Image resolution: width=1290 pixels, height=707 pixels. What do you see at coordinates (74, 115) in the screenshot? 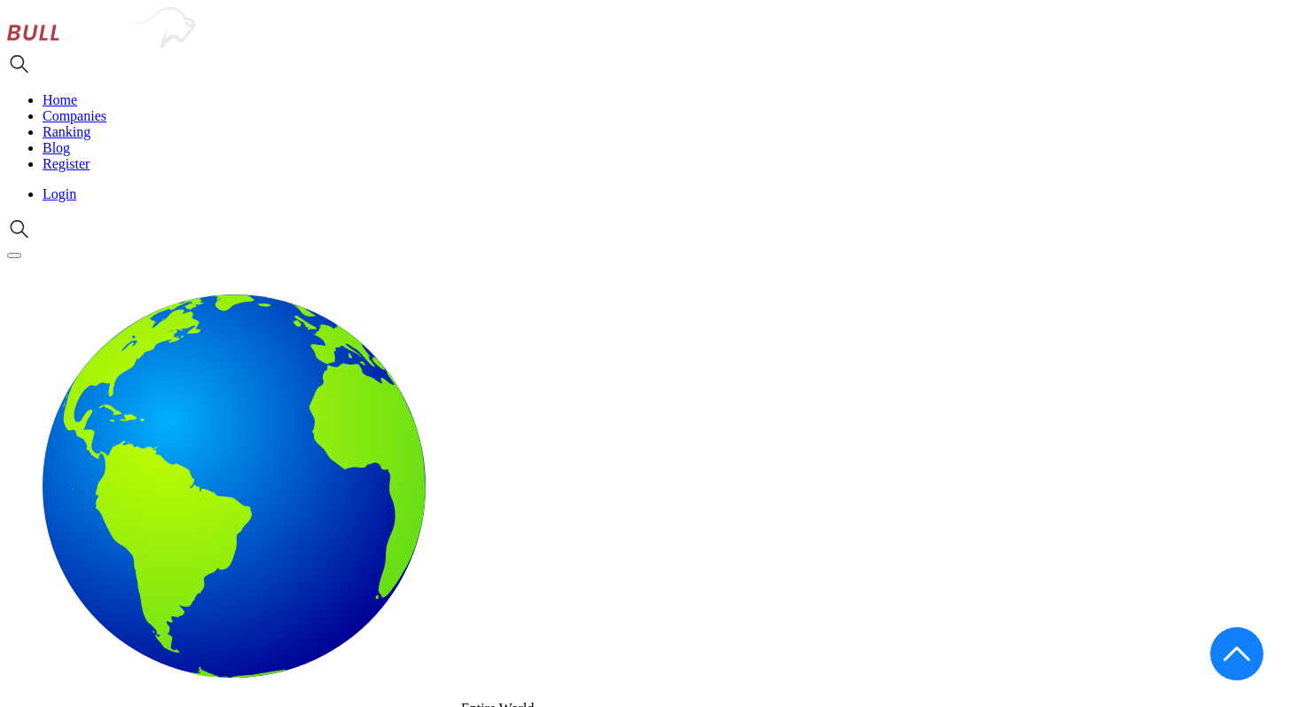
I see `a: Companies` at bounding box center [74, 115].